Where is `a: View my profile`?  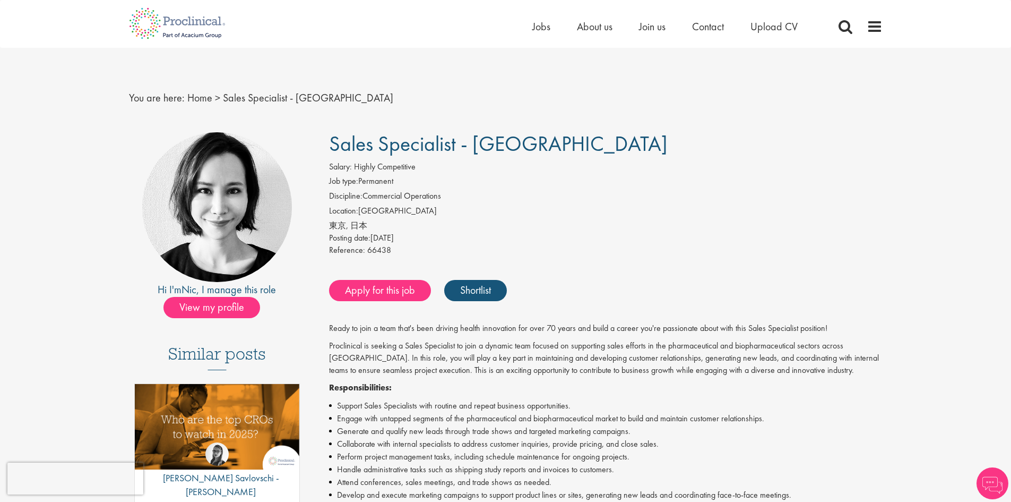
a: View my profile is located at coordinates (217, 306).